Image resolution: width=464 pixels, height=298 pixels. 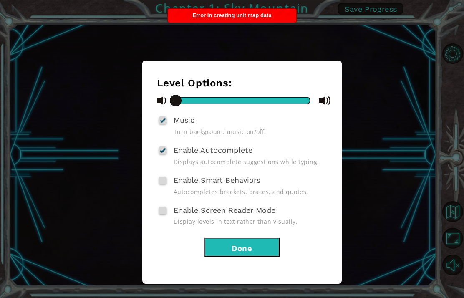 I want to click on span: Error in creating unit map data, so click(x=232, y=15).